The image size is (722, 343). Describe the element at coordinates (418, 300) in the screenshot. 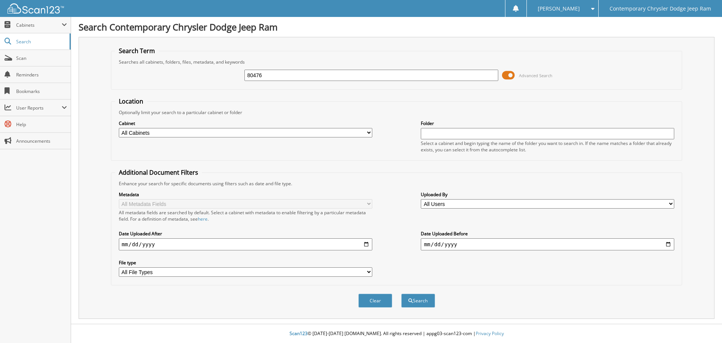

I see `button: Search` at that location.